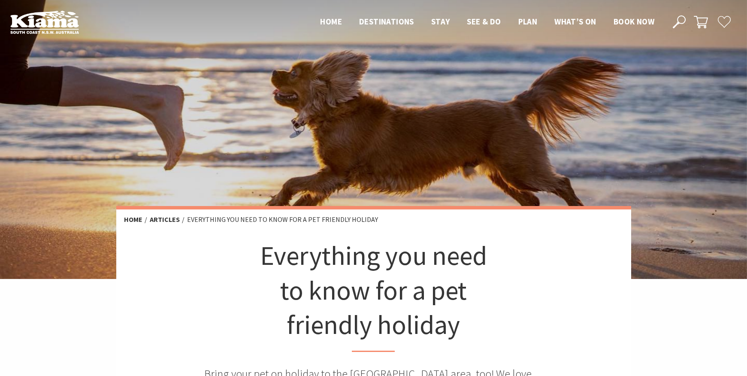 The width and height of the screenshot is (747, 376). I want to click on a: Articles, so click(165, 219).